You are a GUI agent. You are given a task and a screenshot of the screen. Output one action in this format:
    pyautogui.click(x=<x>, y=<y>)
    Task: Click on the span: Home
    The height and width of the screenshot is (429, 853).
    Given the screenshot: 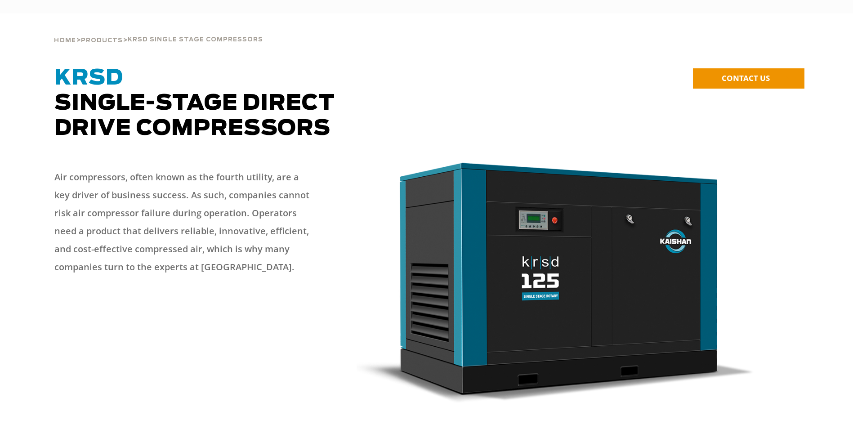 What is the action you would take?
    pyautogui.click(x=65, y=40)
    